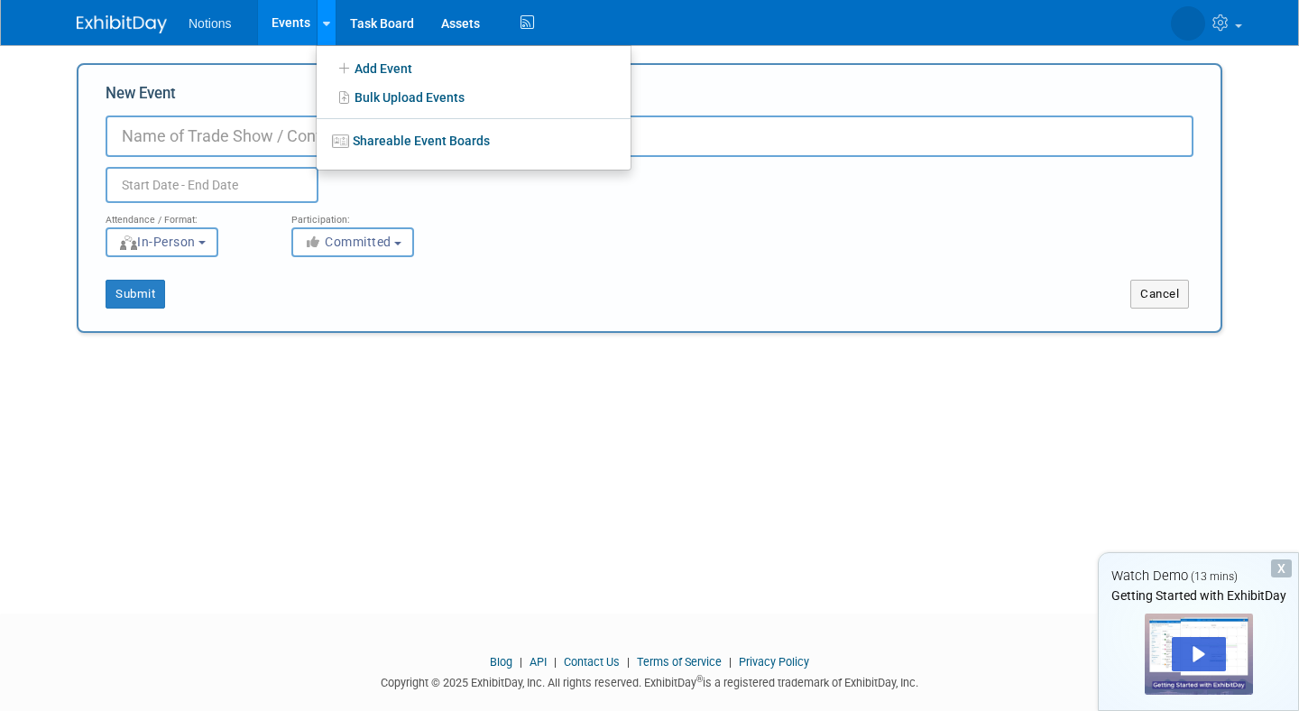  I want to click on div: Getting Started with ExhibitDay, so click(1198, 595).